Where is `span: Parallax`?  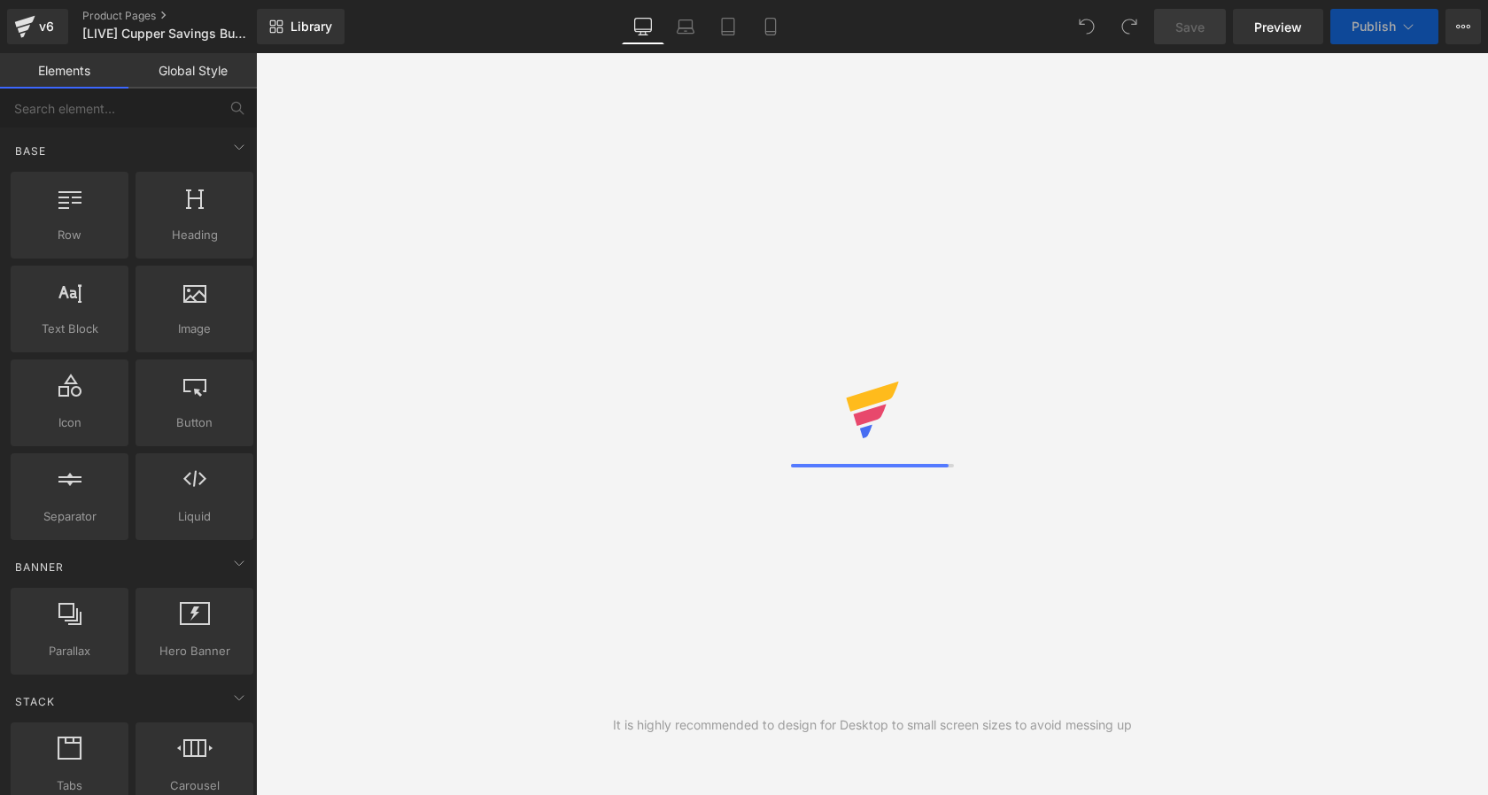 span: Parallax is located at coordinates (69, 651).